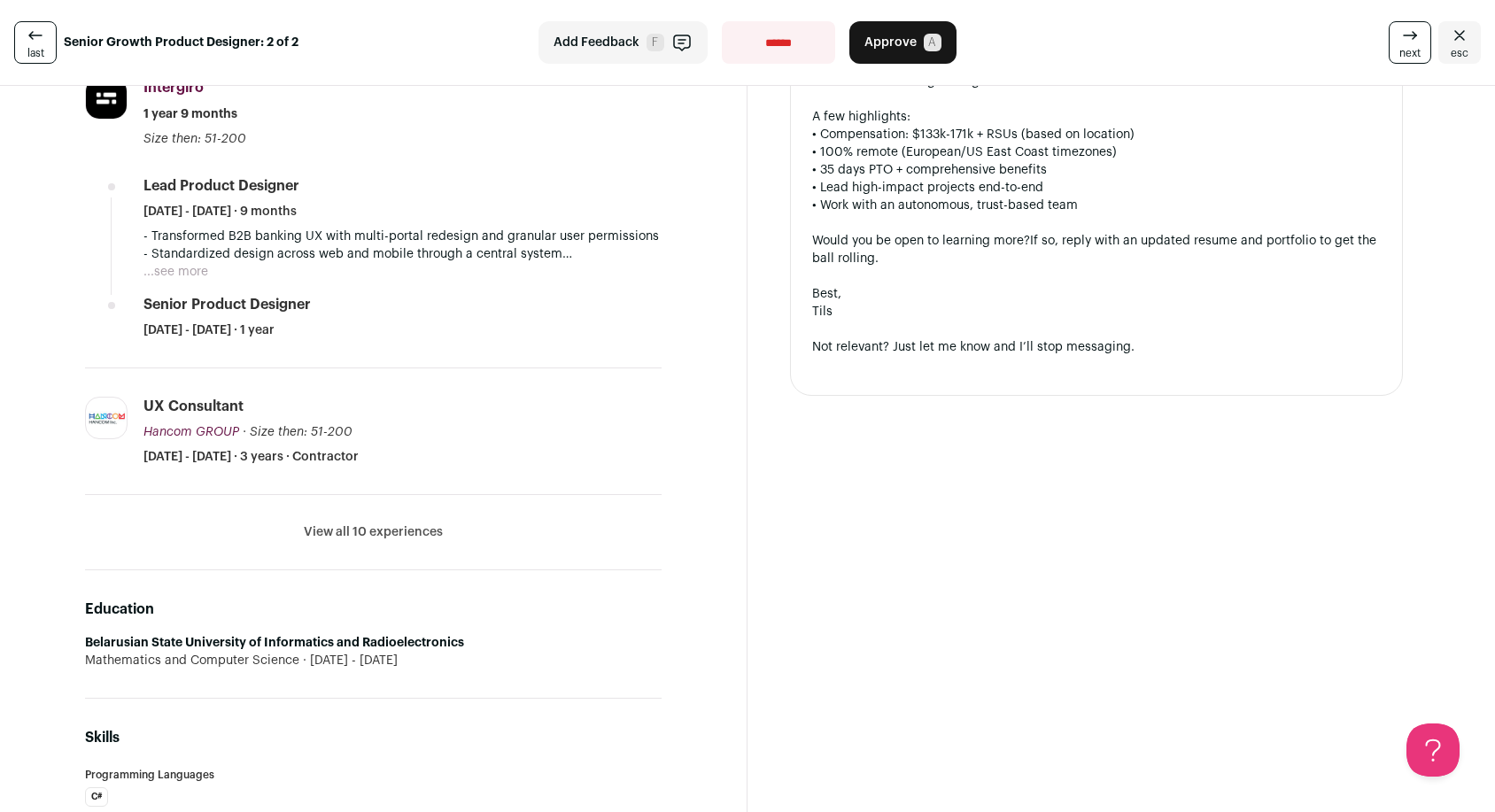 The image size is (1495, 812). Describe the element at coordinates (373, 609) in the screenshot. I see `h2: Education` at that location.